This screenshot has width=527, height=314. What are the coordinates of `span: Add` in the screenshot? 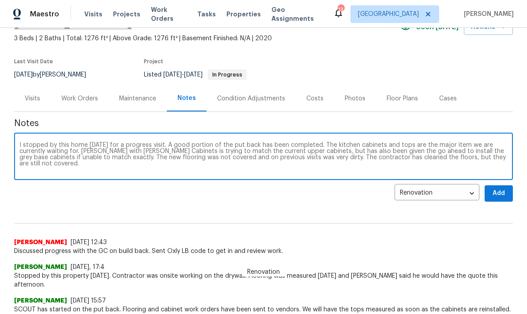 It's located at (499, 193).